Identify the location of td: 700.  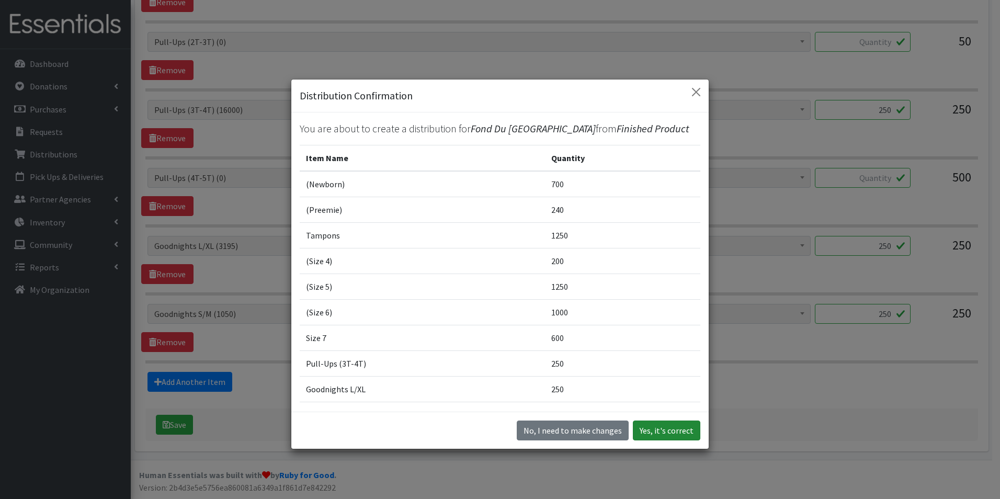
(623, 184).